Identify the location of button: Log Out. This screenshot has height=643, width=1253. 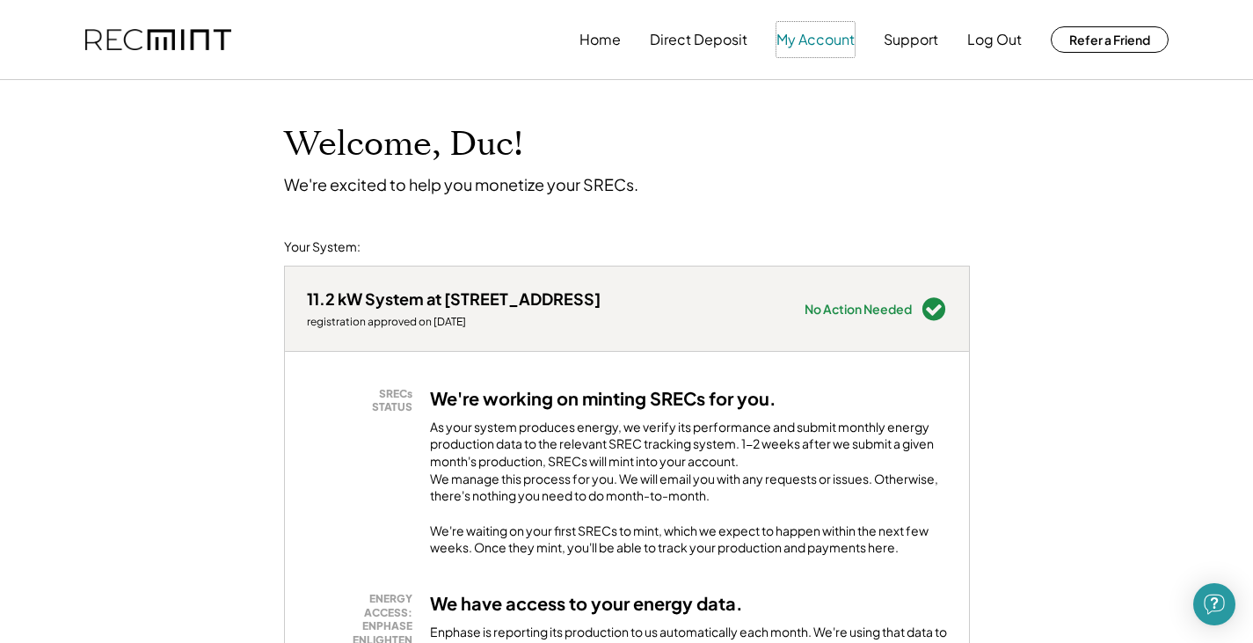
(994, 40).